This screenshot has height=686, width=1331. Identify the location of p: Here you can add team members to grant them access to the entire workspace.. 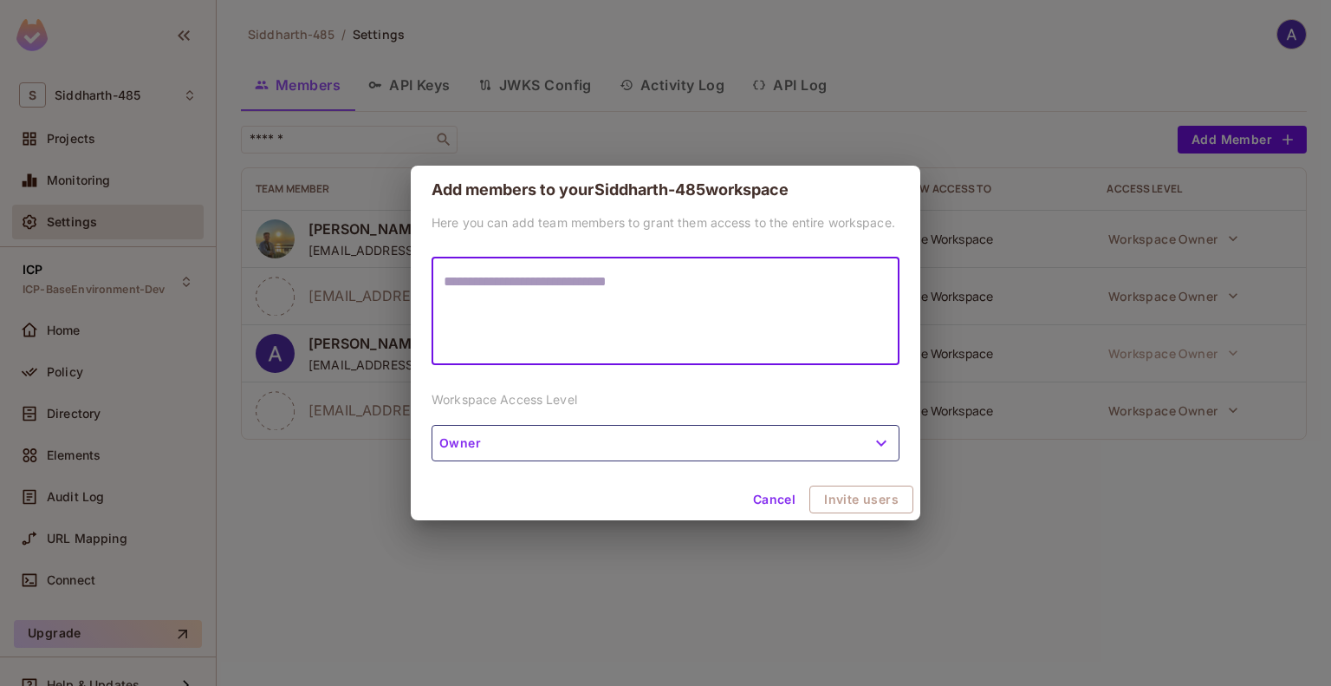
(666, 222).